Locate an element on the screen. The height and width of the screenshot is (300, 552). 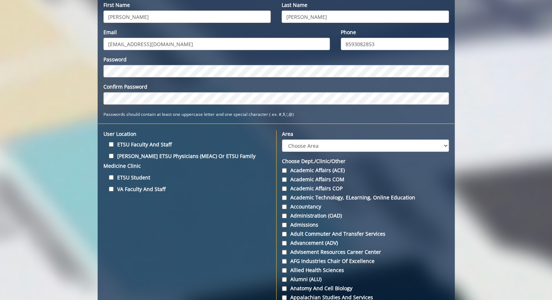
label: ETSU Faculty and Staff is located at coordinates (187, 144).